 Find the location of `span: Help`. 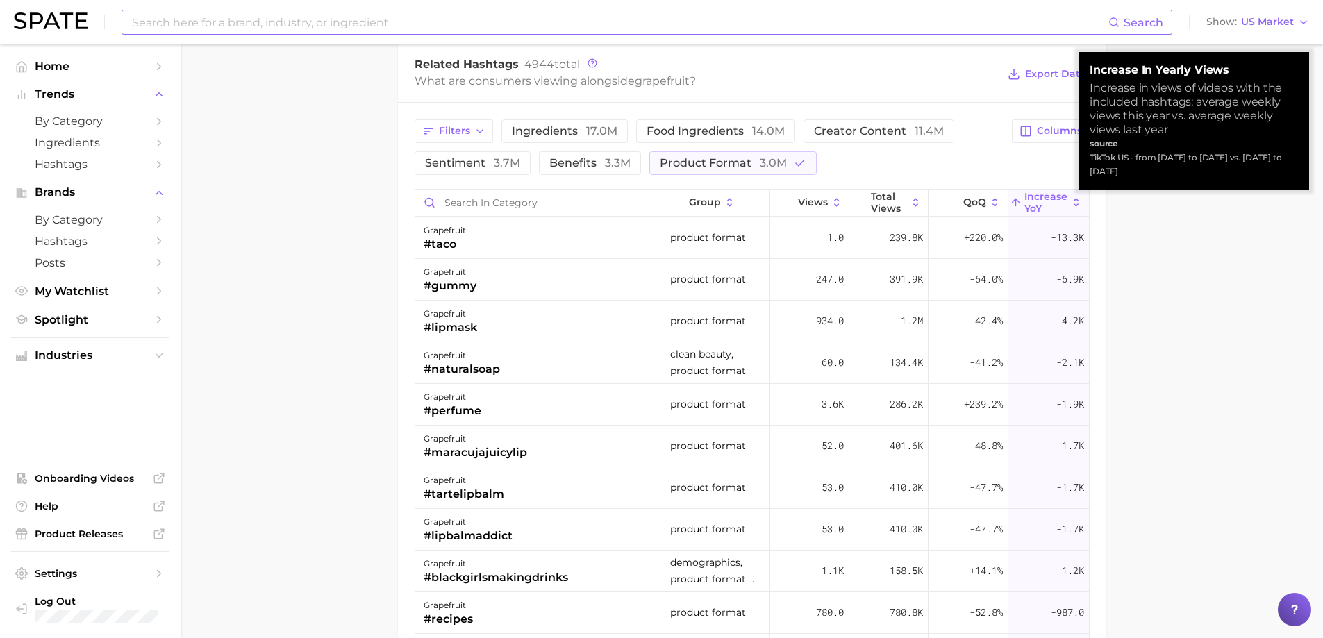

span: Help is located at coordinates (90, 506).